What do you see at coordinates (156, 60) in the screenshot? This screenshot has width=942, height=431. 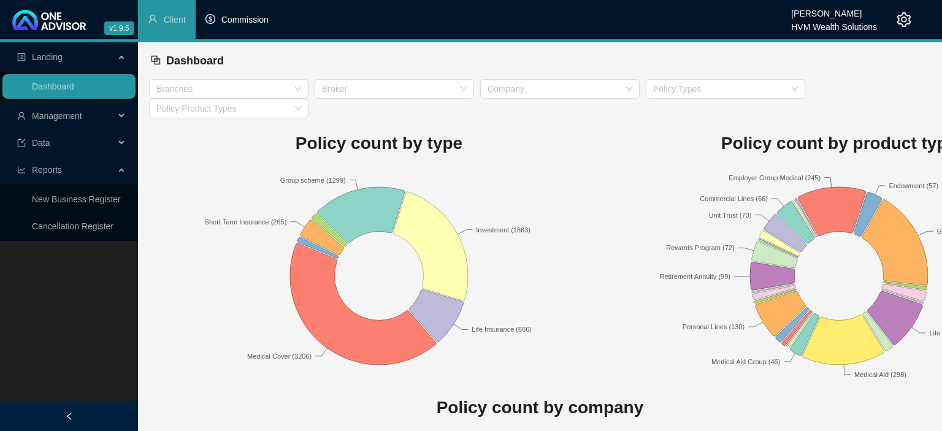 I see `span: block` at bounding box center [156, 60].